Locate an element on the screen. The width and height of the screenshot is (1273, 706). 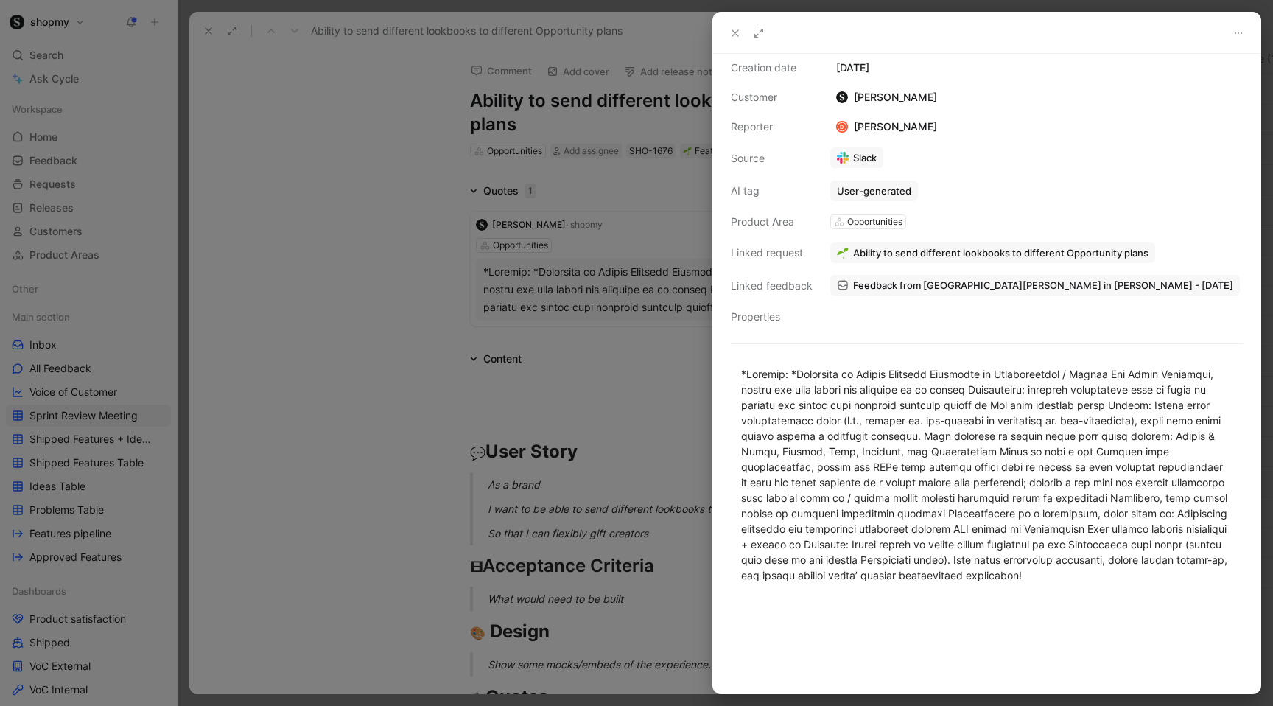
div: Reporter is located at coordinates (771, 127).